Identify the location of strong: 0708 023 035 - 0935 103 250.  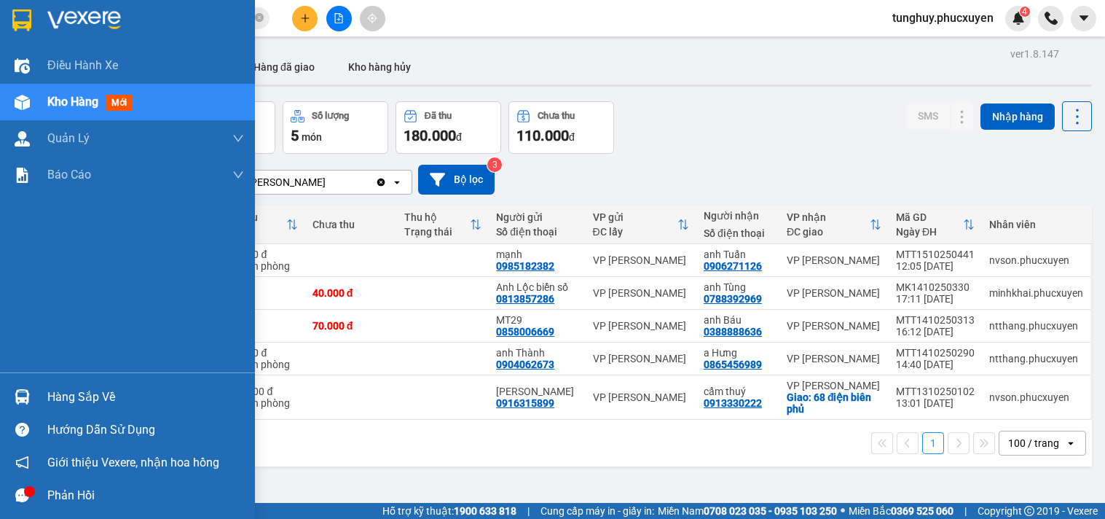
(770, 510).